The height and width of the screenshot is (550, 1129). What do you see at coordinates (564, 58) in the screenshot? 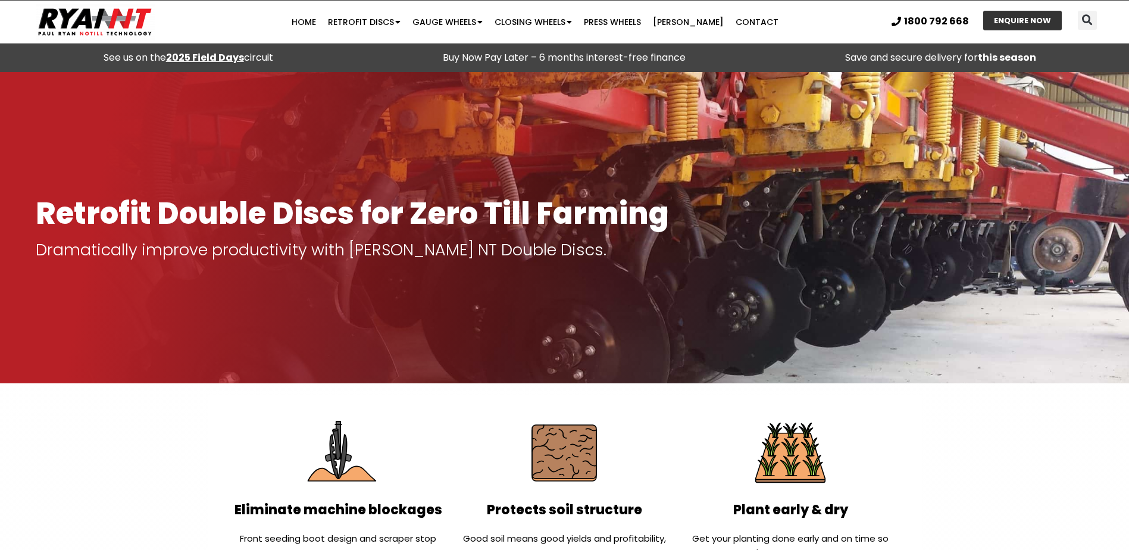
I see `p: Buy Now Pay Later – 6 months interest-free finance` at bounding box center [564, 58].